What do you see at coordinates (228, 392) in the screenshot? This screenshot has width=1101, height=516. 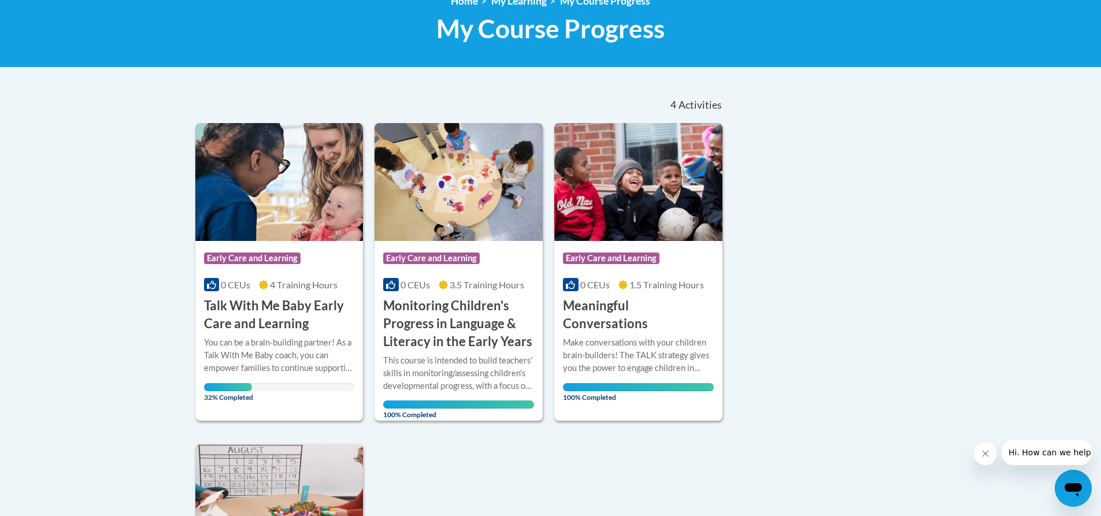 I see `span: 32% Completed` at bounding box center [228, 392].